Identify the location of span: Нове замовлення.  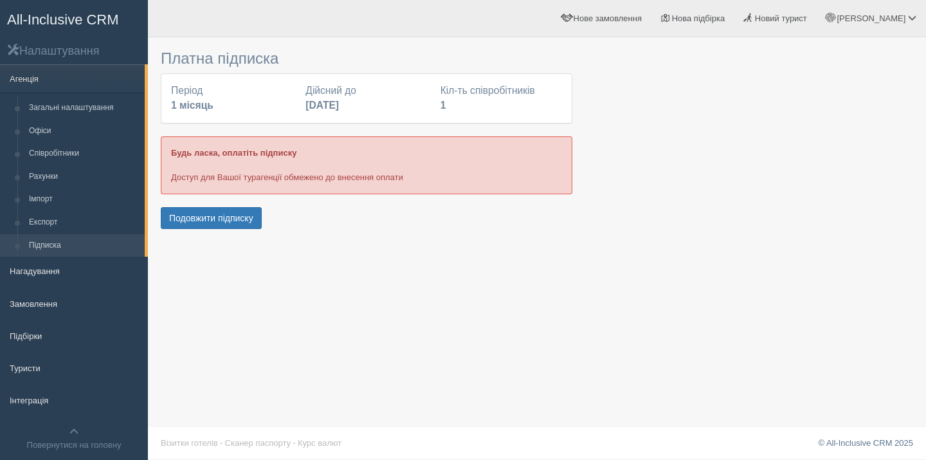
(607, 18).